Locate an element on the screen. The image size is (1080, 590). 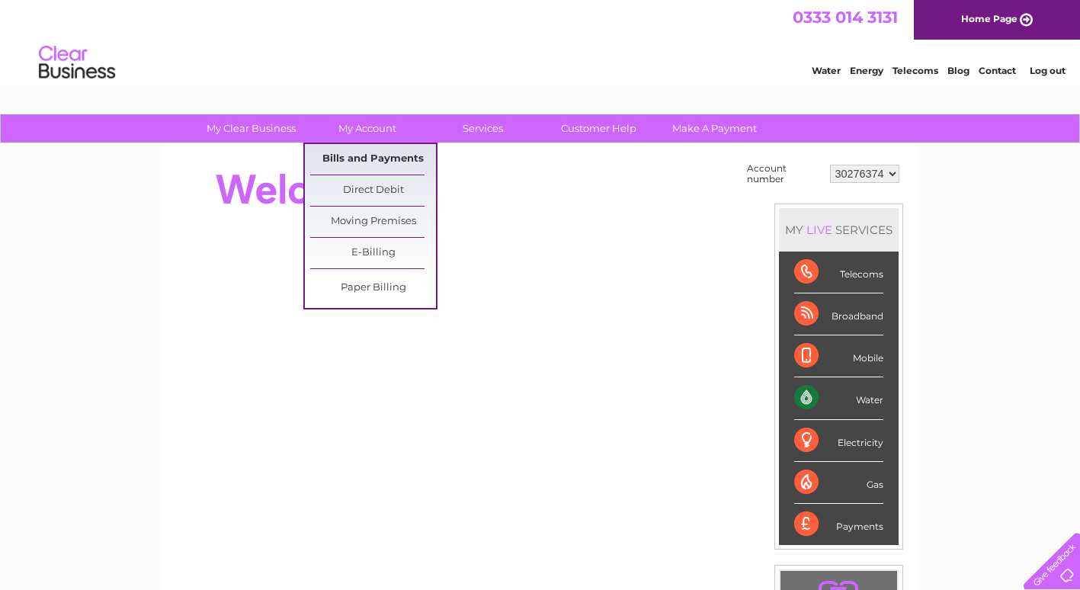
img: logo.png is located at coordinates (77, 62).